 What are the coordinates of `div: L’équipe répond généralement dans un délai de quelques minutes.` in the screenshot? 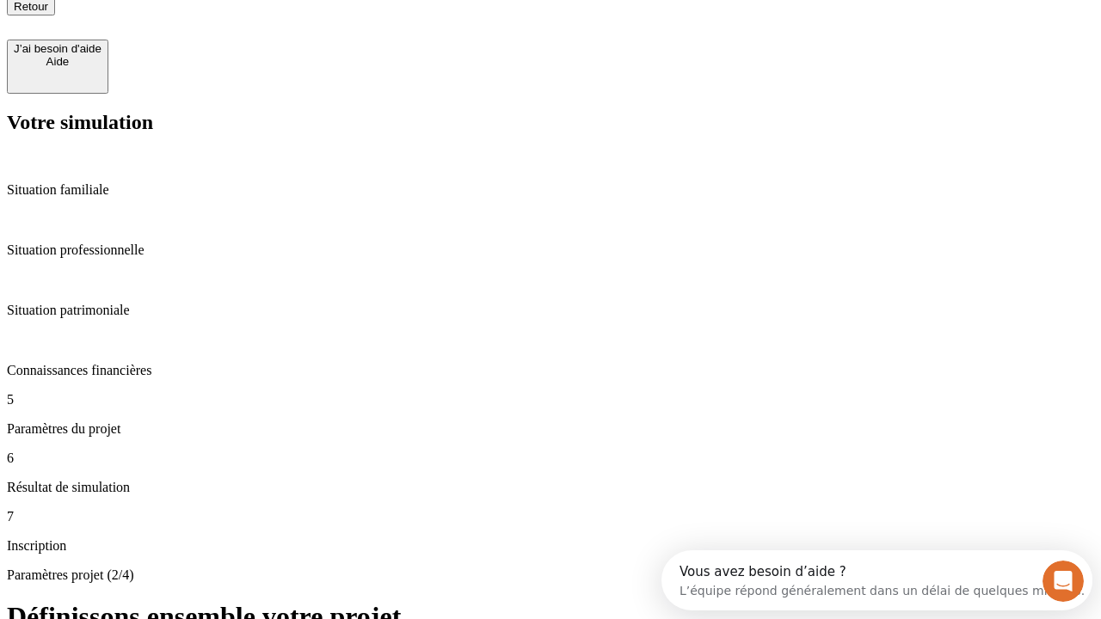 It's located at (220, 37).